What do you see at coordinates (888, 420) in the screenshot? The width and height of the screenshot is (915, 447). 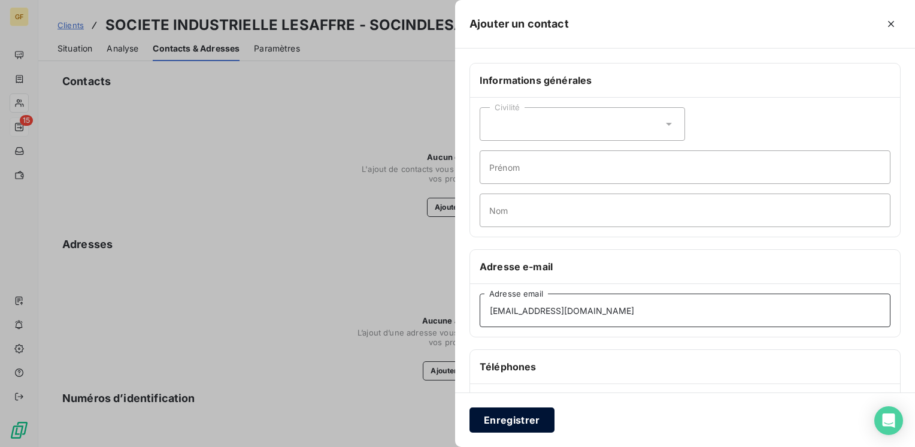 I see `div: Open Intercom Messenger` at bounding box center [888, 420].